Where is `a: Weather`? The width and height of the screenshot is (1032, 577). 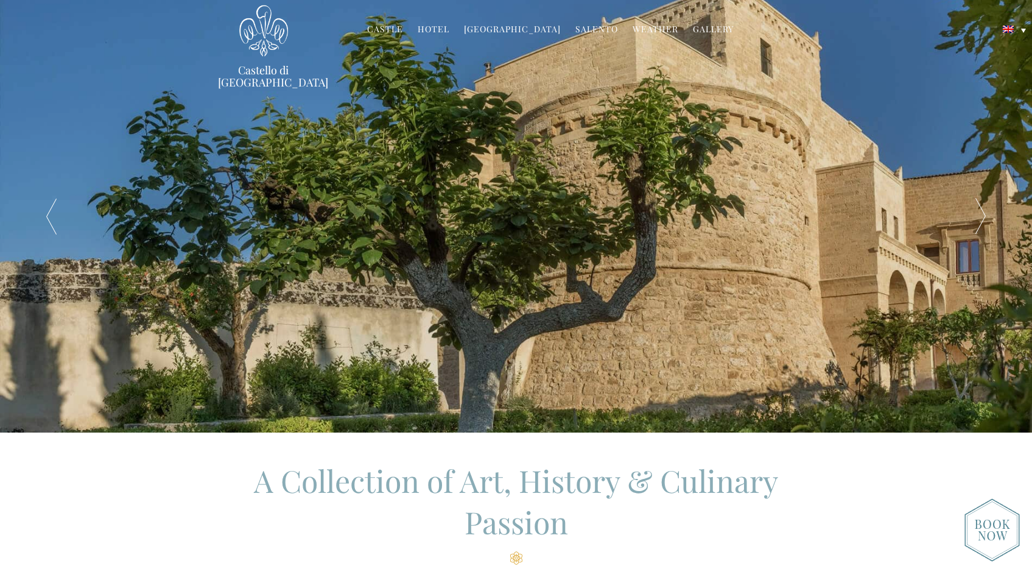
a: Weather is located at coordinates (655, 30).